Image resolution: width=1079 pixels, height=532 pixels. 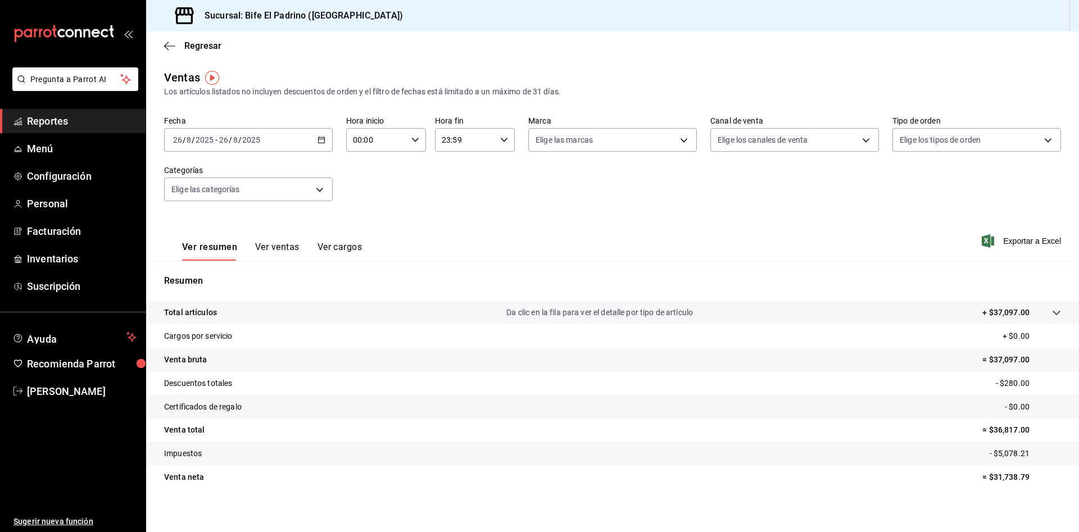 I want to click on p: + $0.00, so click(x=1032, y=336).